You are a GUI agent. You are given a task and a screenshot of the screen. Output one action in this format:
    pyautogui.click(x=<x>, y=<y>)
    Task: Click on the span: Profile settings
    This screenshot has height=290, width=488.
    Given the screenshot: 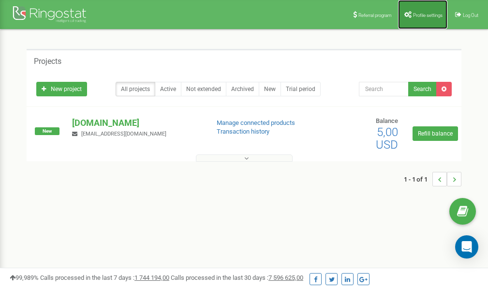 What is the action you would take?
    pyautogui.click(x=428, y=15)
    